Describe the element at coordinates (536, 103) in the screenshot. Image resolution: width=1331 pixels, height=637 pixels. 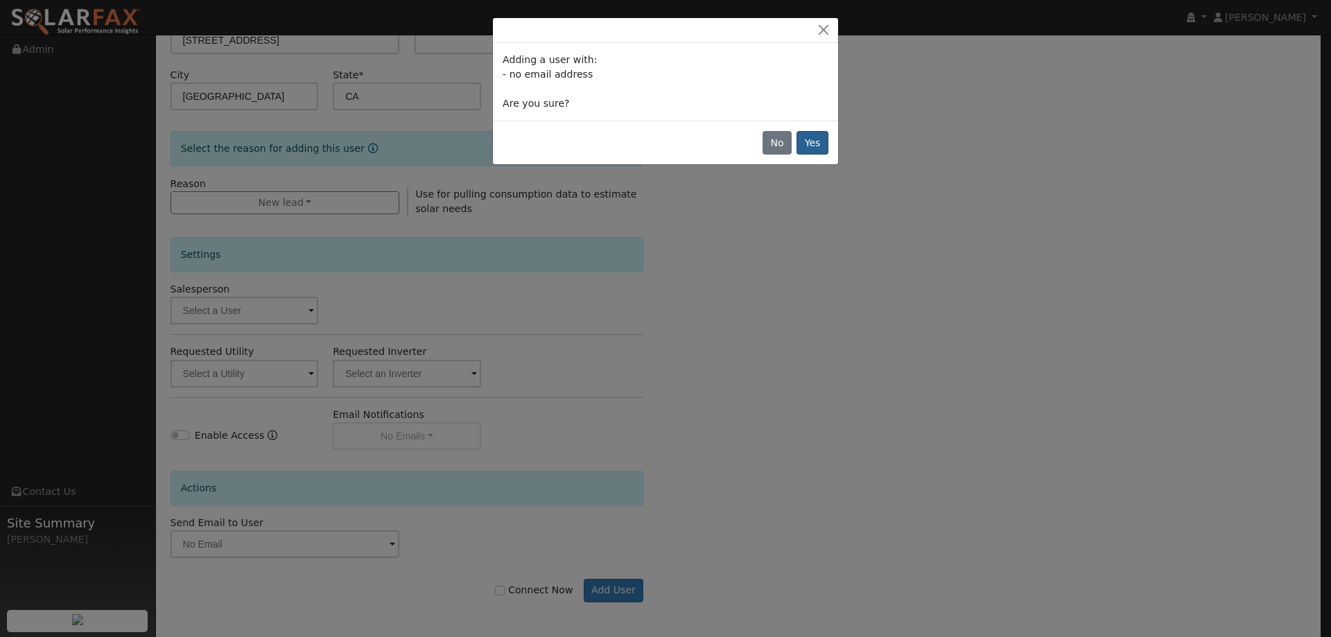
I see `span: Are you sure?` at that location.